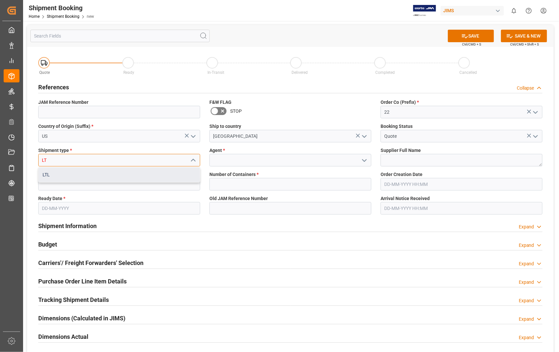  I want to click on span: Arrival Notice Received, so click(405, 198).